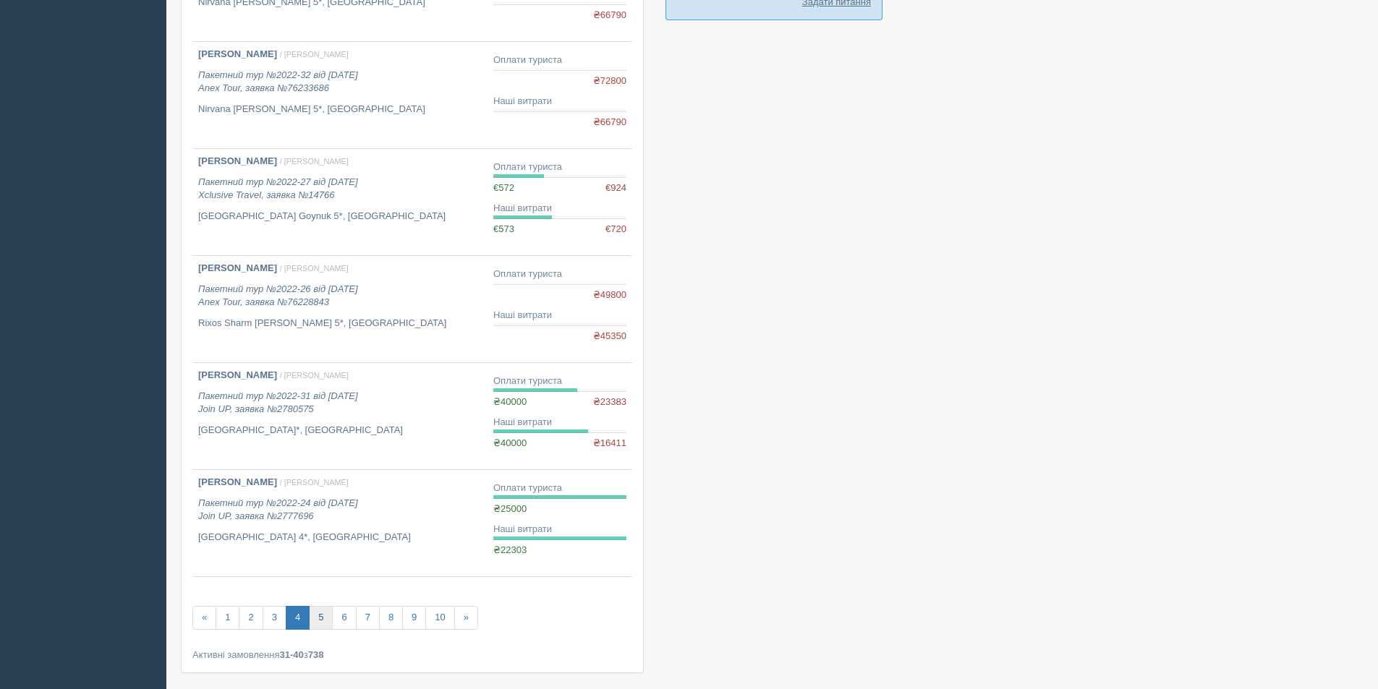  I want to click on a: 8, so click(391, 618).